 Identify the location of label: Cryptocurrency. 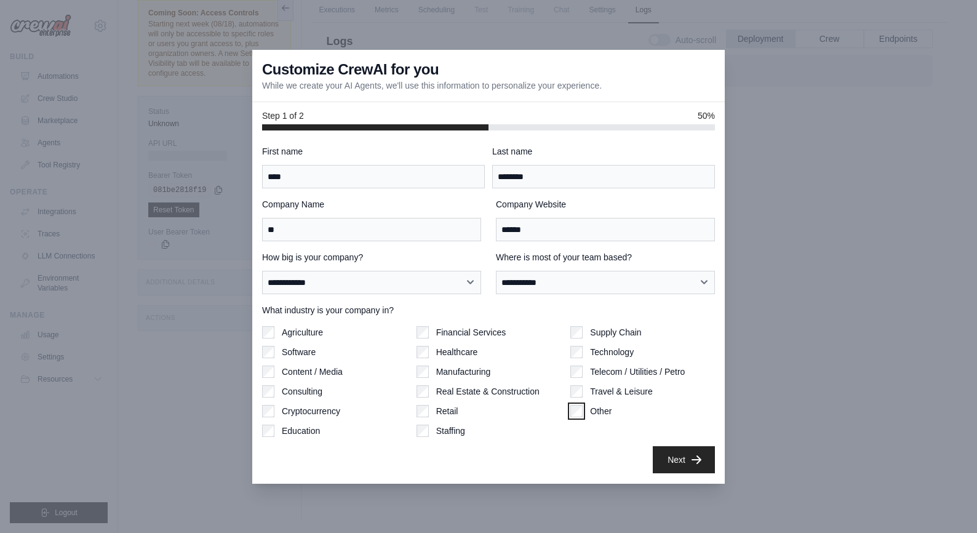
(311, 411).